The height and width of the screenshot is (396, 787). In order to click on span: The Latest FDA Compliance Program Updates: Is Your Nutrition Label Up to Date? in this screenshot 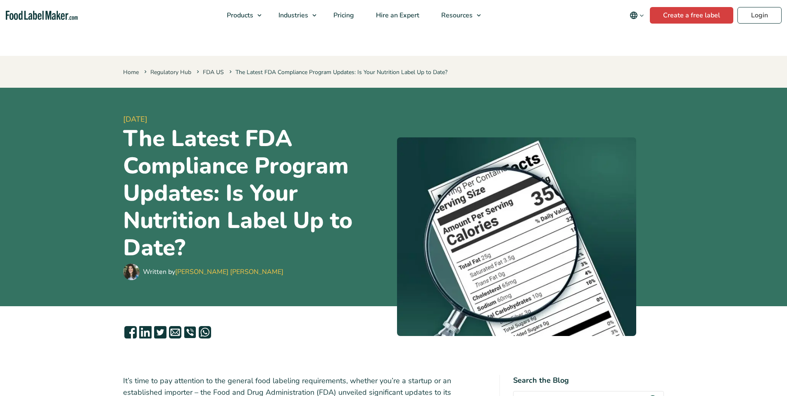, I will do `click(338, 72)`.